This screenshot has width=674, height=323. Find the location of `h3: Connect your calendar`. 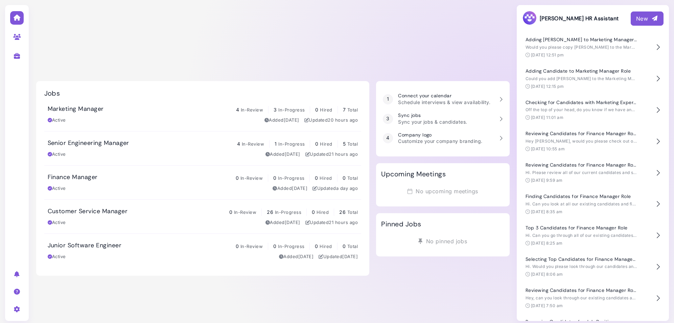

h3: Connect your calendar is located at coordinates (444, 96).